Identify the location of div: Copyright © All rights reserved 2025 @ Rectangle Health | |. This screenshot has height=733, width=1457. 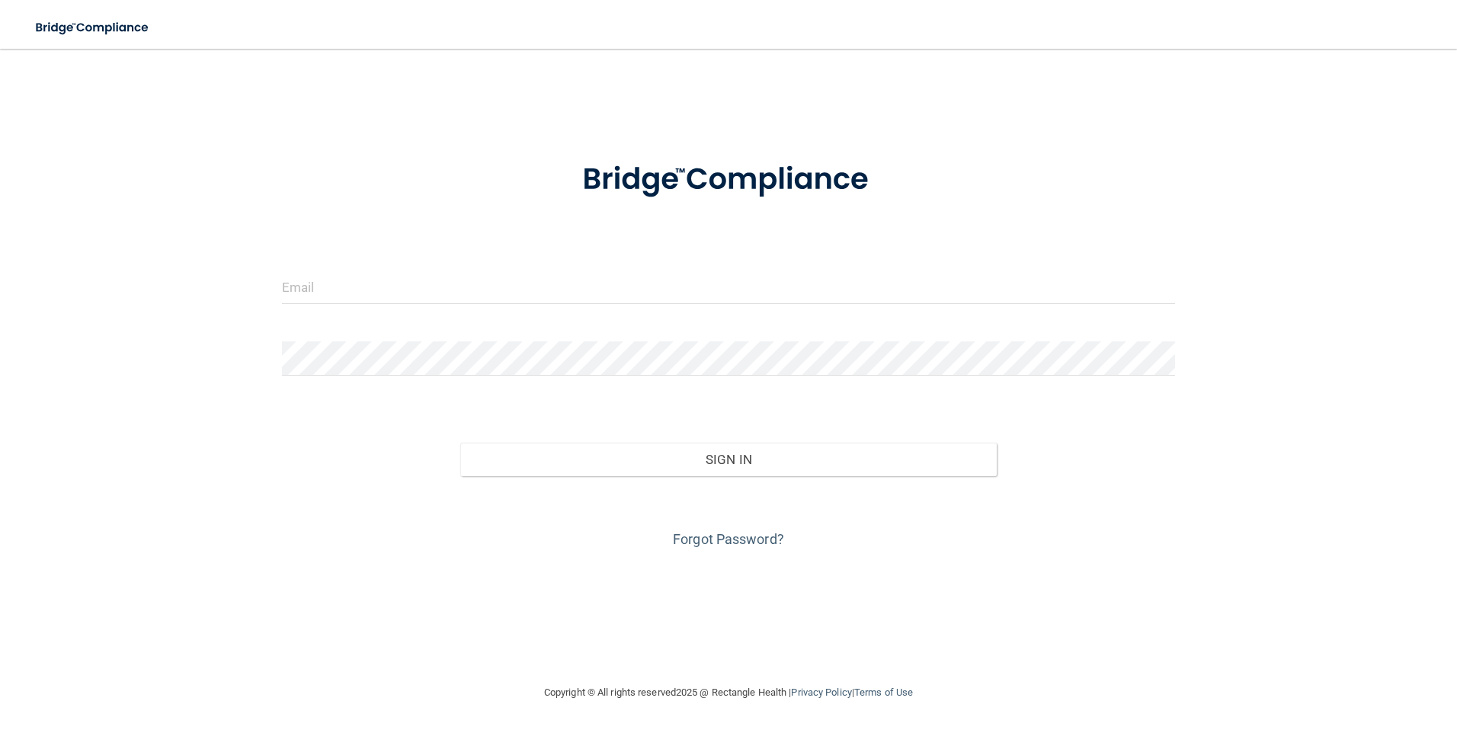
(728, 693).